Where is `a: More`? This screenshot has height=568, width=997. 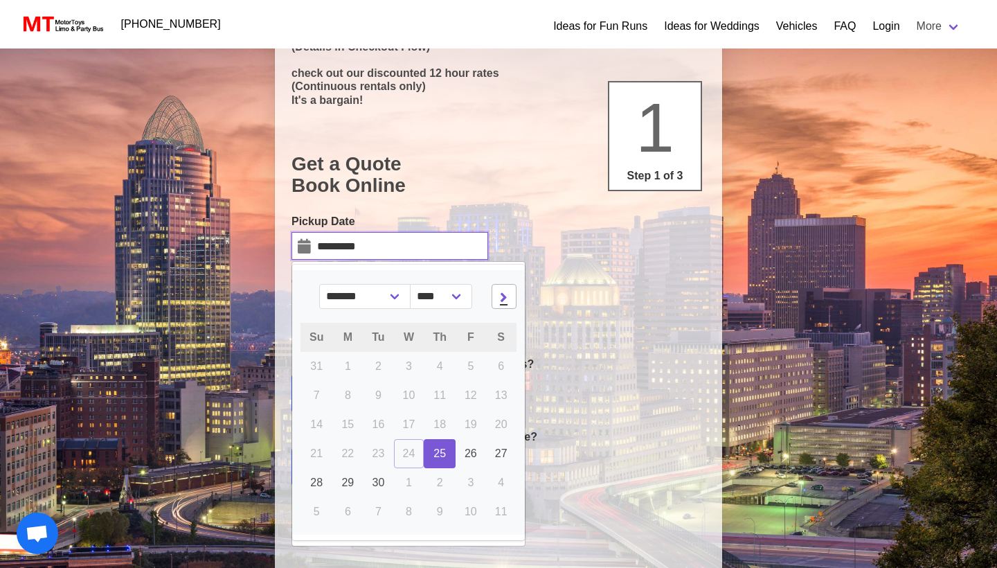
a: More is located at coordinates (938, 26).